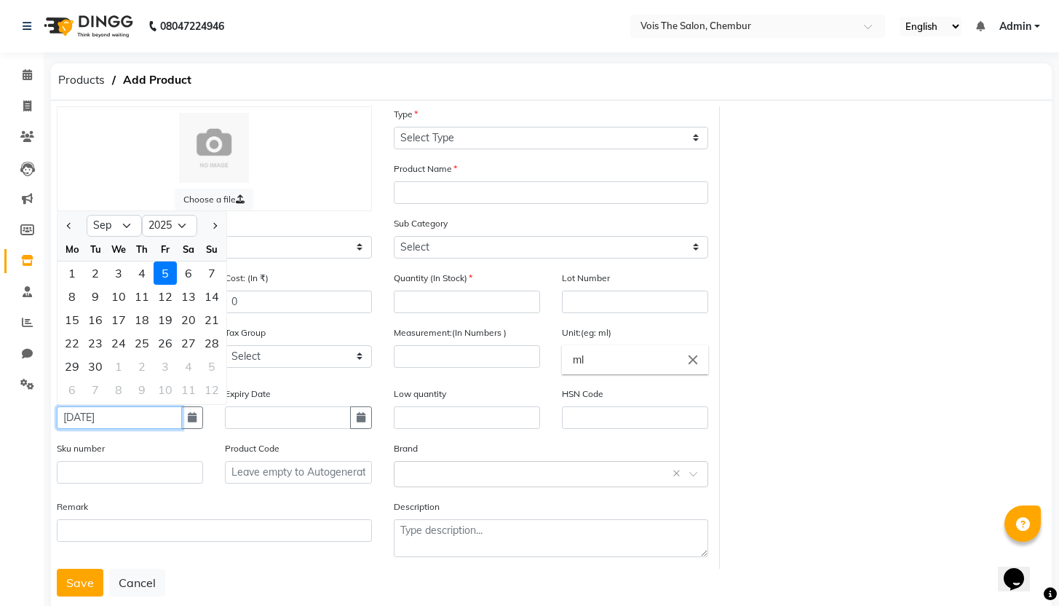  What do you see at coordinates (214, 148) in the screenshot?
I see `img: Cinque Terre` at bounding box center [214, 148].